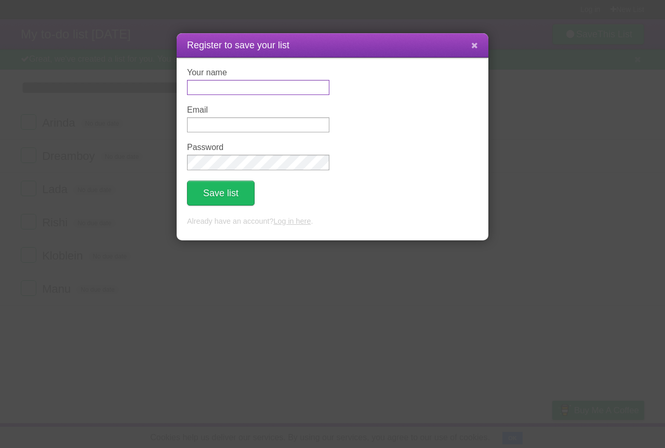 This screenshot has width=665, height=448. I want to click on label: Email, so click(258, 110).